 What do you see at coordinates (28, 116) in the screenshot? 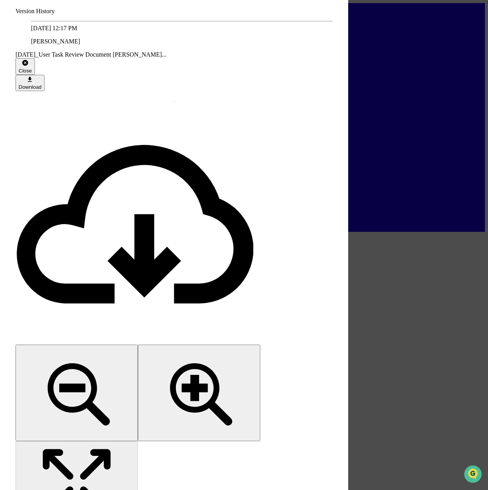
I see `a: 🔎Data Lookup` at bounding box center [28, 116].